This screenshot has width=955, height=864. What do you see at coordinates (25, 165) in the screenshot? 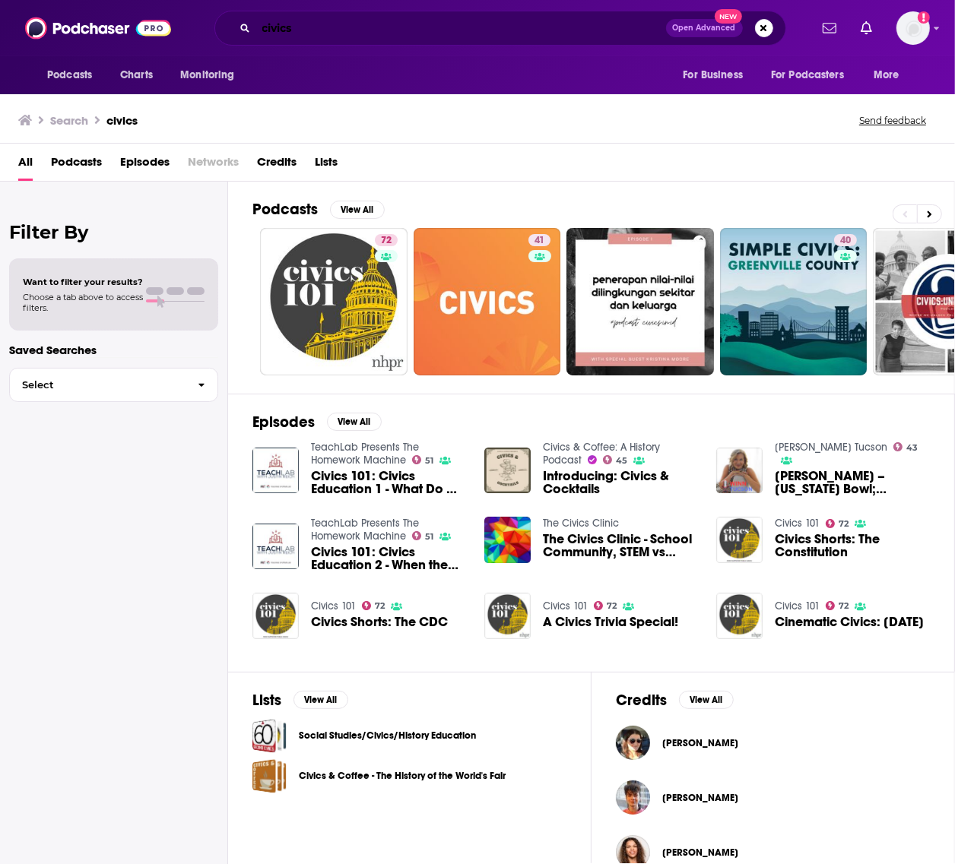
I see `a: All` at bounding box center [25, 165].